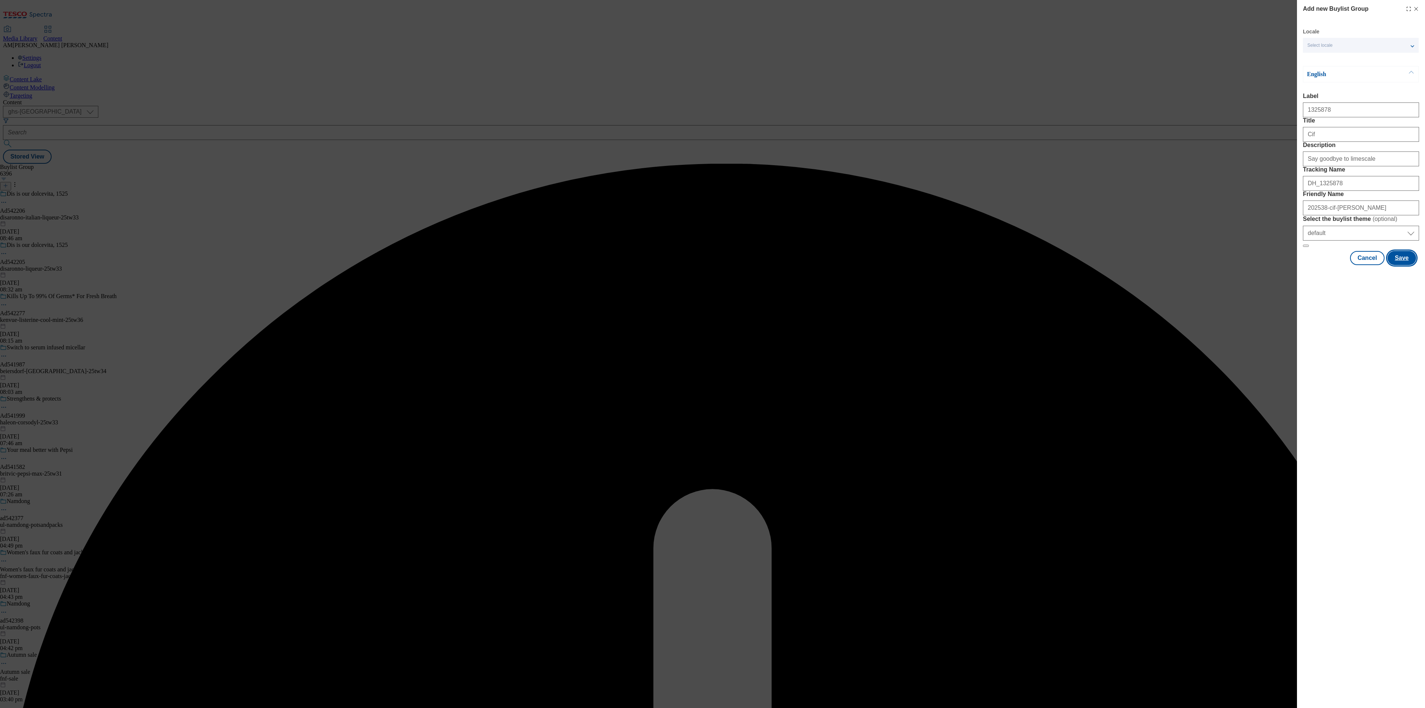 Image resolution: width=1425 pixels, height=708 pixels. Describe the element at coordinates (1361, 170) in the screenshot. I see `label: Tracking Name` at that location.